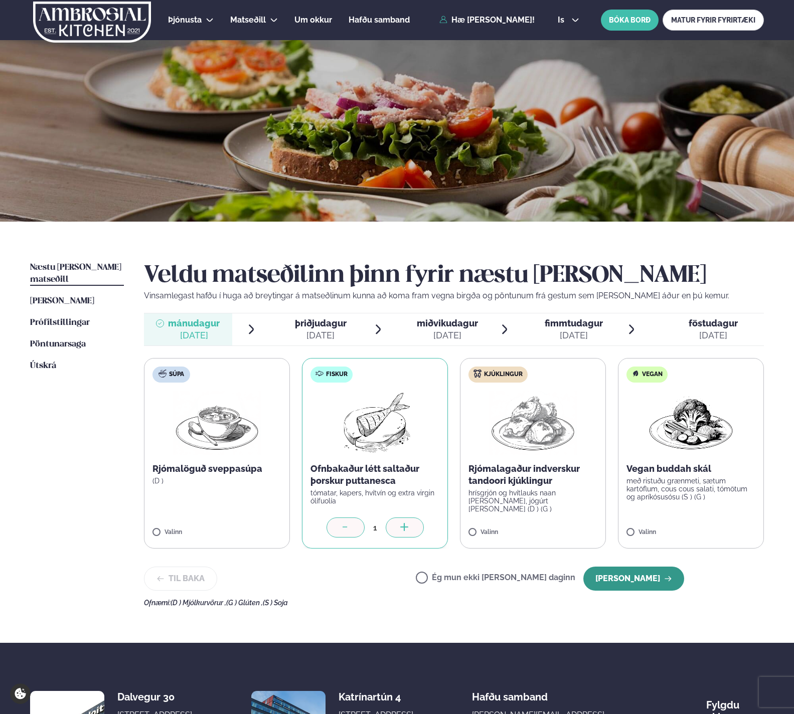 The image size is (794, 714). Describe the element at coordinates (691, 489) in the screenshot. I see `p: með ristuðu grænmeti, sætum kartöflum, cous cous salati, tómötum og apríkósusósu (S ) (G )` at that location.